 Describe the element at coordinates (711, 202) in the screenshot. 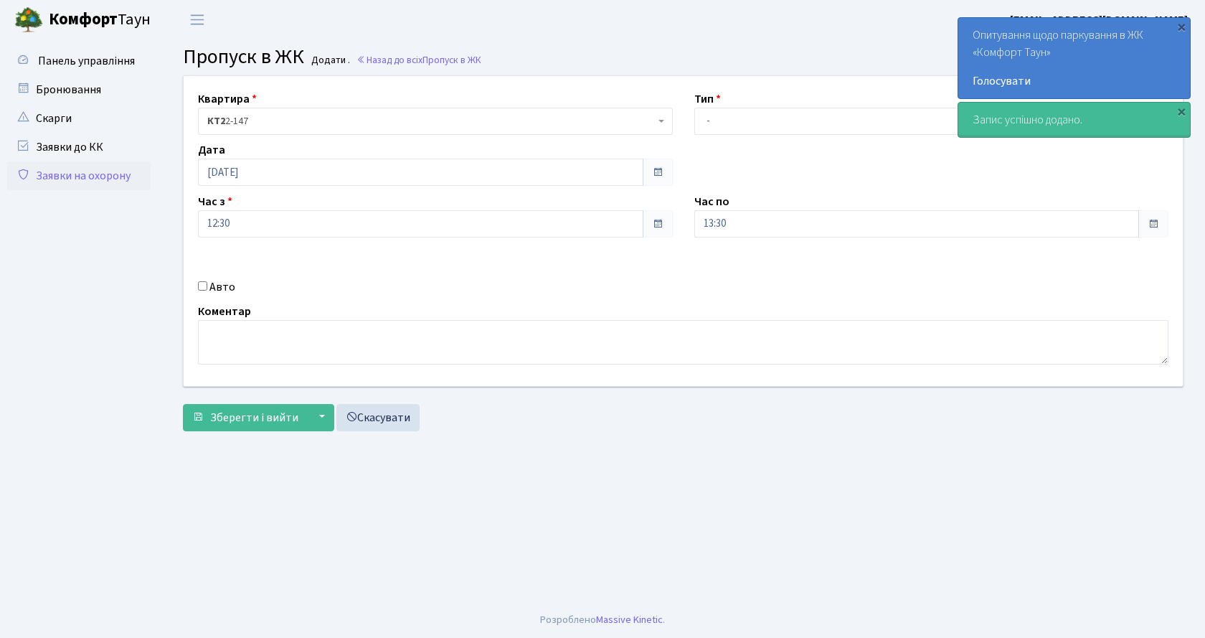

I see `label: Час по` at that location.